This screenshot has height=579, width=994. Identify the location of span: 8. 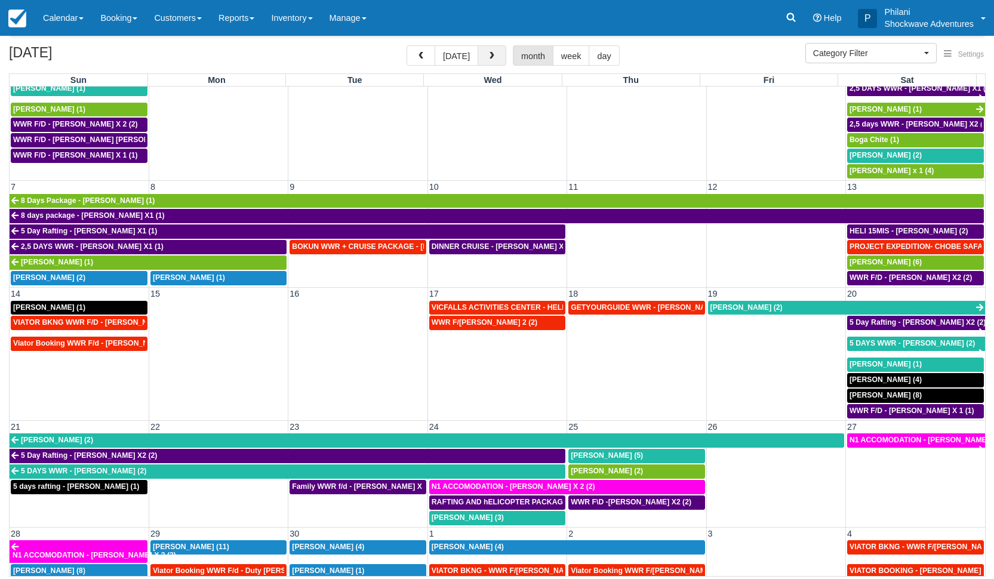
(153, 187).